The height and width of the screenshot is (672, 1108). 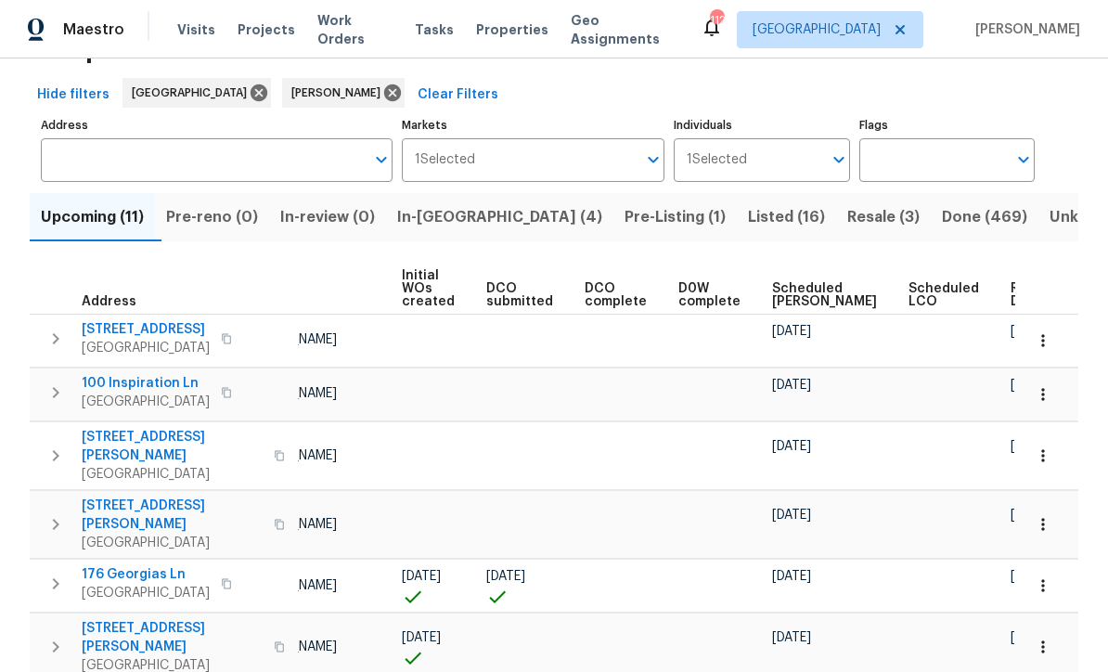 I want to click on span: D0W complete, so click(x=709, y=295).